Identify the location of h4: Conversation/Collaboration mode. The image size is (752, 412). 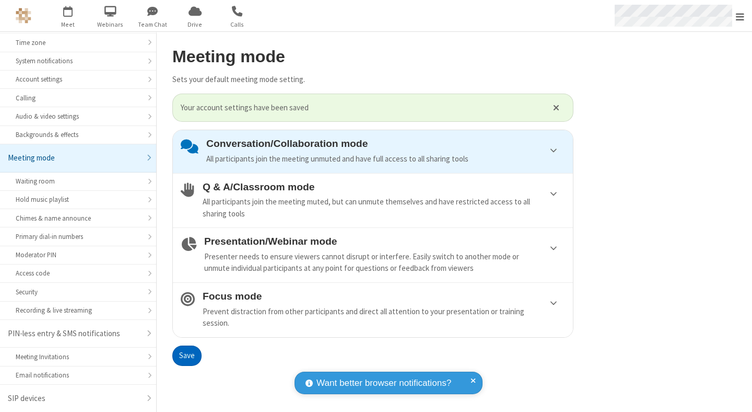
(385, 143).